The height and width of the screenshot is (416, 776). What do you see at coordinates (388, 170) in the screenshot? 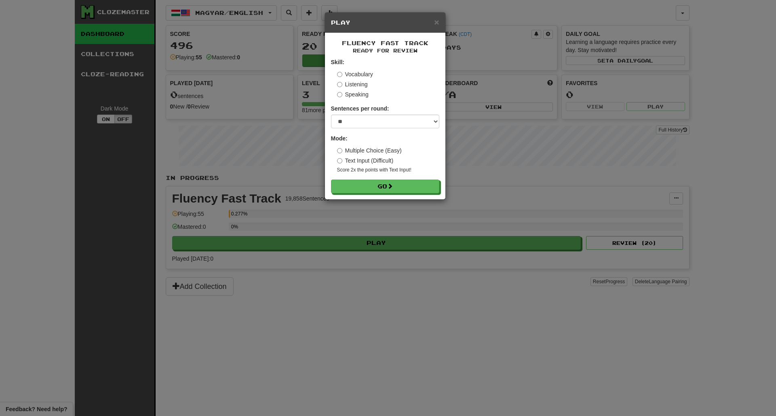
I see `small: Score 2x the points with Text Input !` at bounding box center [388, 170].